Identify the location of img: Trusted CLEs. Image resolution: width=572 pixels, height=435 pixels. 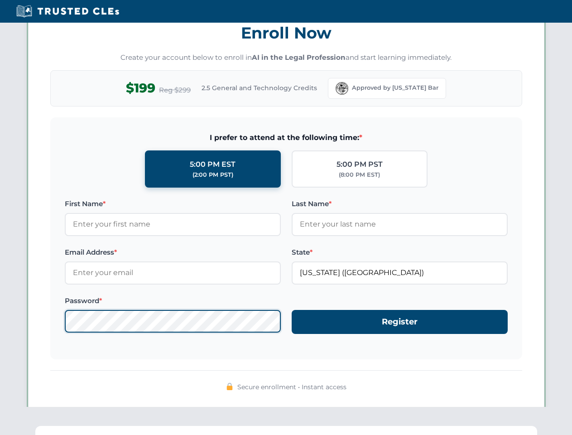
(67, 11).